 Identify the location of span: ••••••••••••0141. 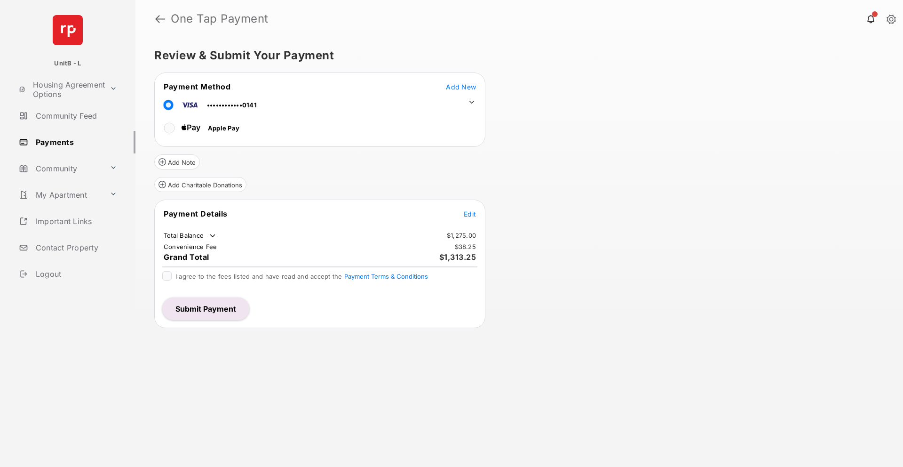
(232, 105).